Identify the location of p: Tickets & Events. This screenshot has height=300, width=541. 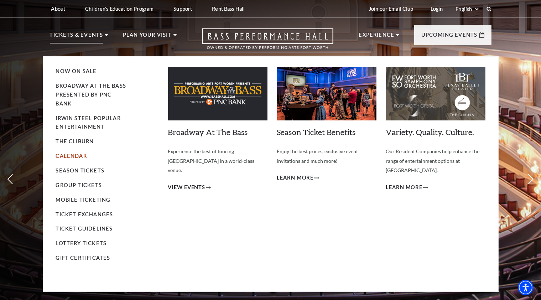
(77, 37).